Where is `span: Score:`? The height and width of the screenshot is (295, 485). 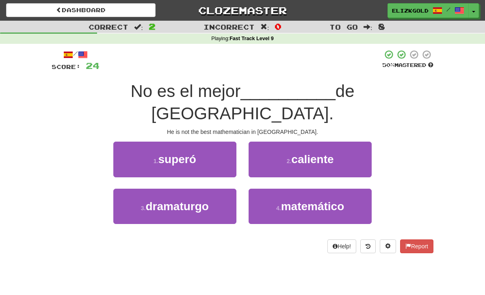
span: Score: is located at coordinates (66, 67).